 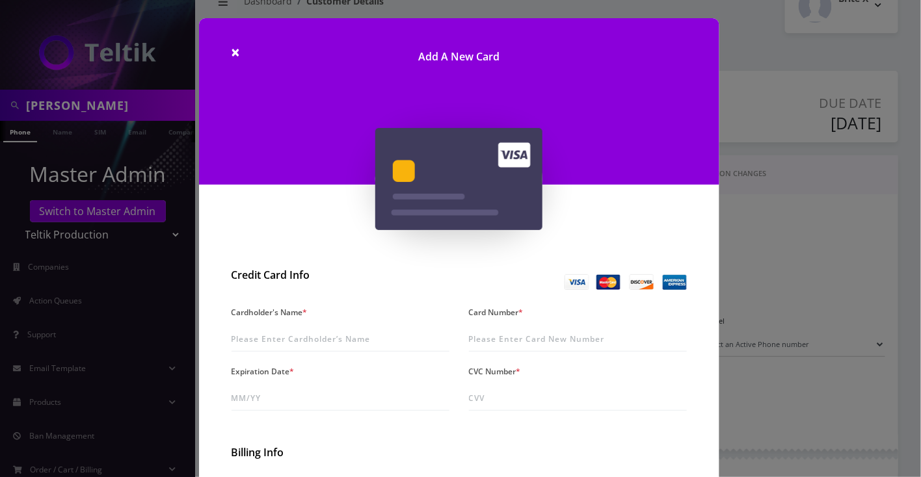 What do you see at coordinates (459, 50) in the screenshot?
I see `h1: Add A New Card` at bounding box center [459, 50].